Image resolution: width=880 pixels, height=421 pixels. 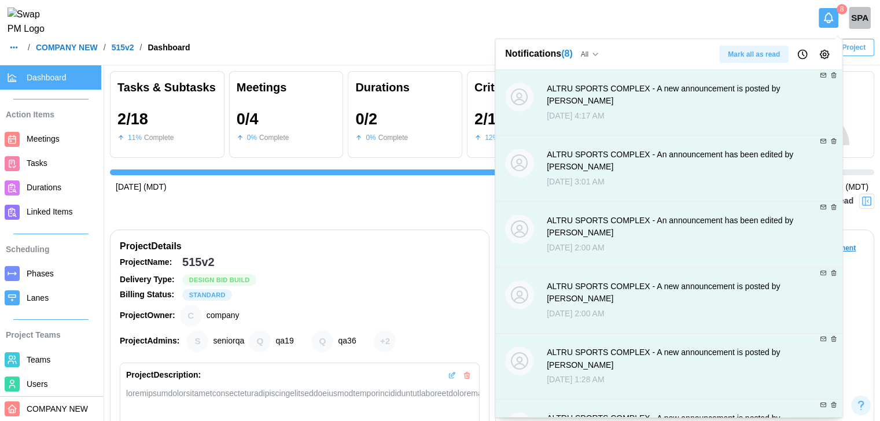 What do you see at coordinates (149, 280) in the screenshot?
I see `div: Delivery Type:` at bounding box center [149, 280].